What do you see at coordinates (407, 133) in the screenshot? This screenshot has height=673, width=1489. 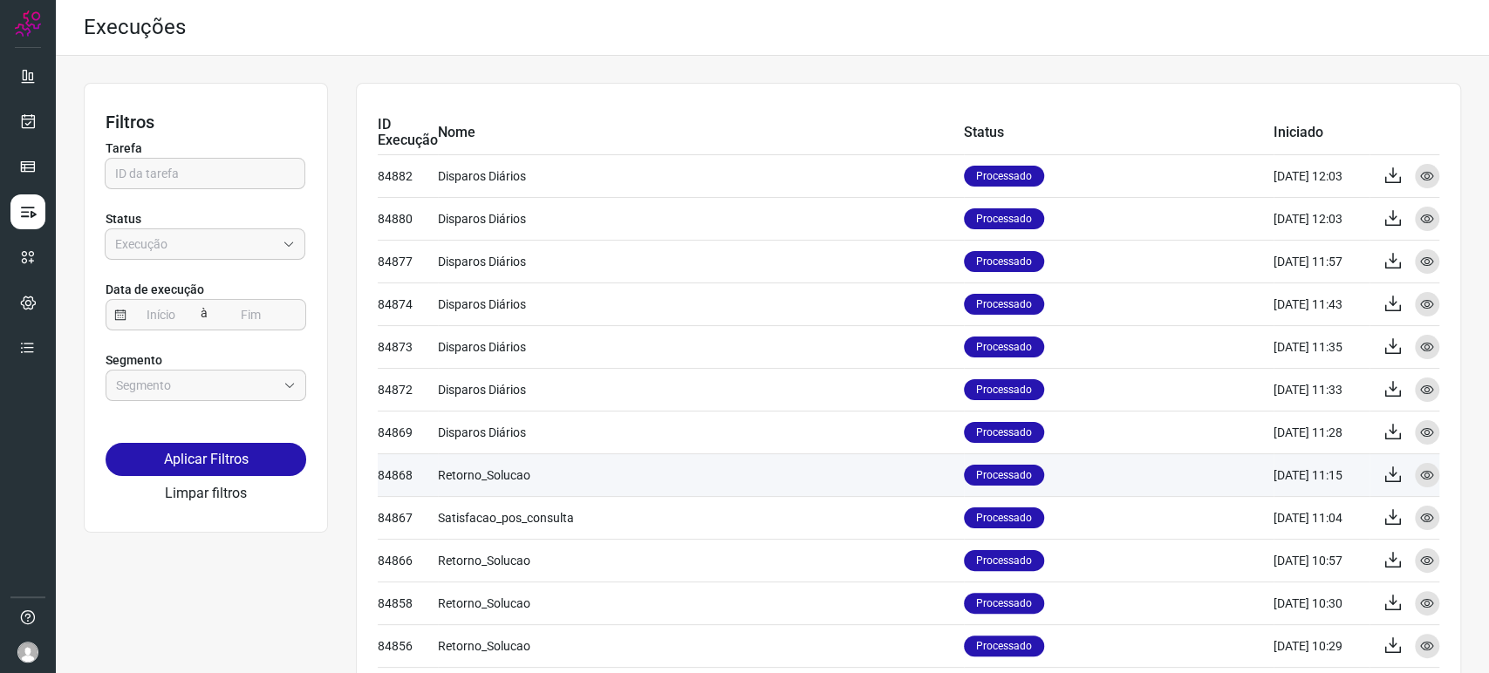 I see `td: ID Execução` at bounding box center [407, 133].